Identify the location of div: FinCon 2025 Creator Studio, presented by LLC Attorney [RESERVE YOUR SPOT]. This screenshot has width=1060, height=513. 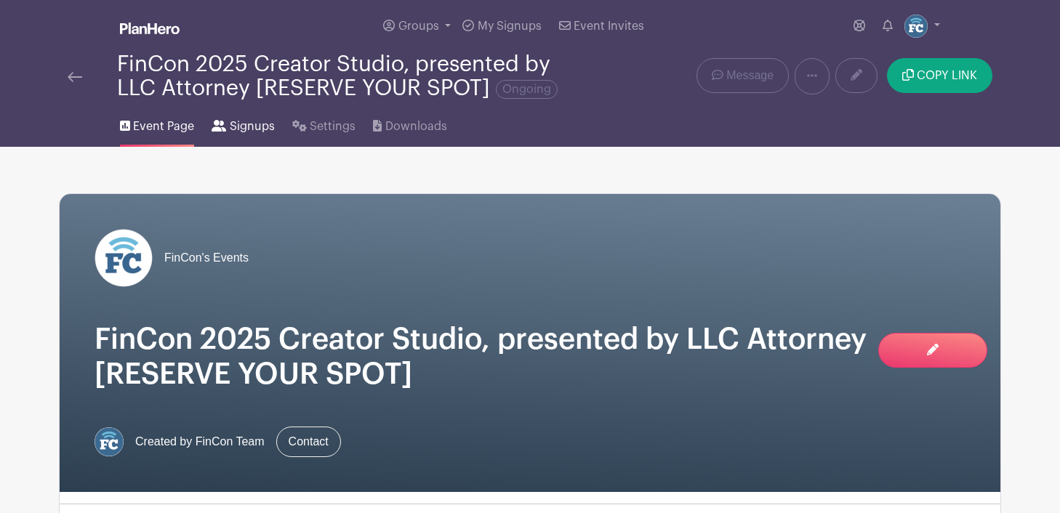
(353, 76).